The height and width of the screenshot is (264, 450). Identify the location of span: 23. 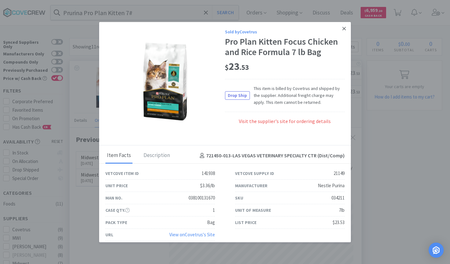
(237, 66).